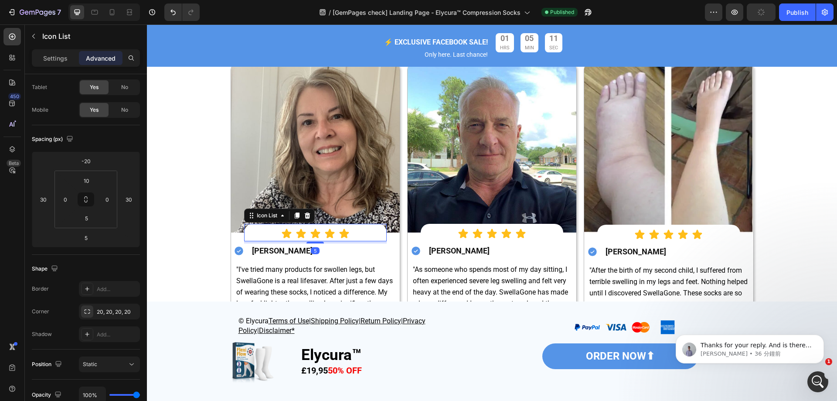  What do you see at coordinates (40, 289) in the screenshot?
I see `div: Border` at bounding box center [40, 289].